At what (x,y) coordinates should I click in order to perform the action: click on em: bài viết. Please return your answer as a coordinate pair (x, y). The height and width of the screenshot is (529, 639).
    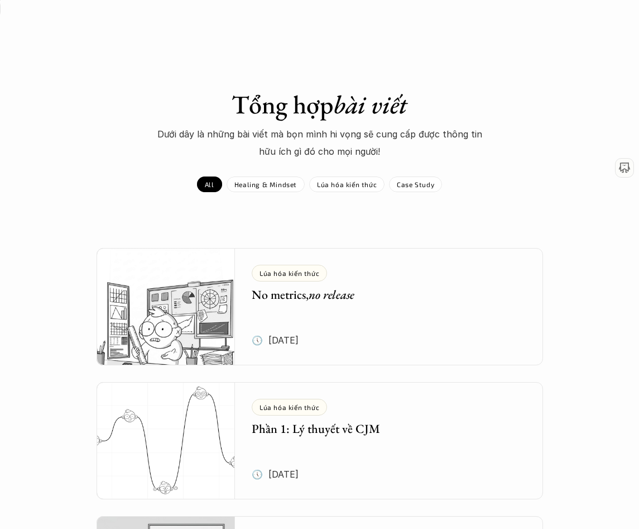
    Looking at the image, I should click on (370, 104).